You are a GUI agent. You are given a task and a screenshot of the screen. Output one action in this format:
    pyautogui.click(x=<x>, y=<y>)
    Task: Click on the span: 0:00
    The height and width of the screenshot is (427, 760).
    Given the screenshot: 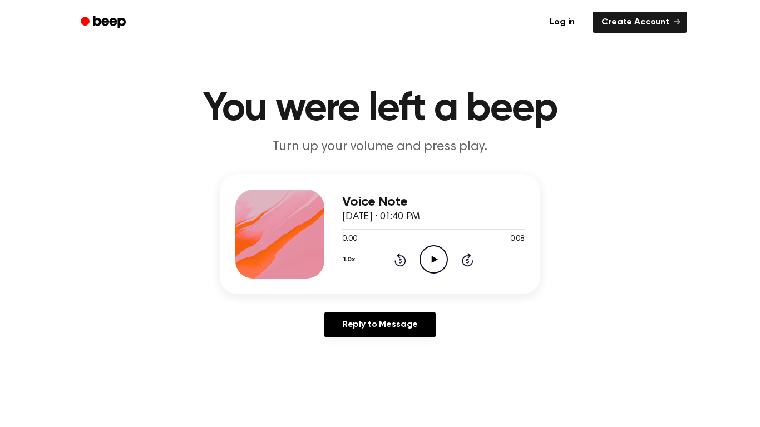 What is the action you would take?
    pyautogui.click(x=349, y=239)
    